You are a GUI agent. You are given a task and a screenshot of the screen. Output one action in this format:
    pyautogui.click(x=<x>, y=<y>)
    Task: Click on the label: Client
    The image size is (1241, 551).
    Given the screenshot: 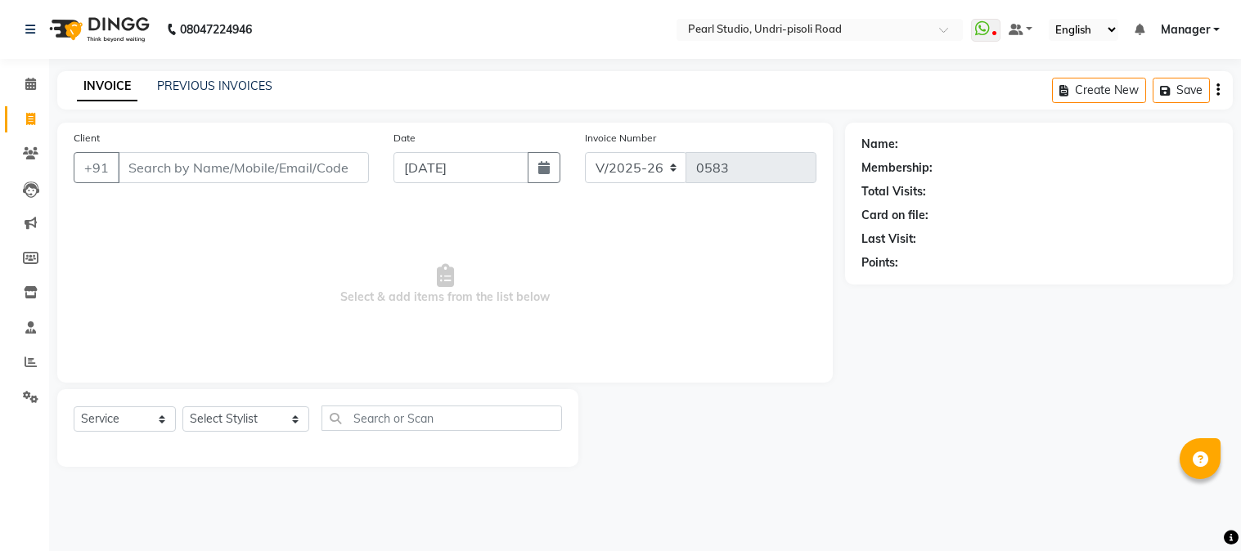 What is the action you would take?
    pyautogui.click(x=87, y=138)
    